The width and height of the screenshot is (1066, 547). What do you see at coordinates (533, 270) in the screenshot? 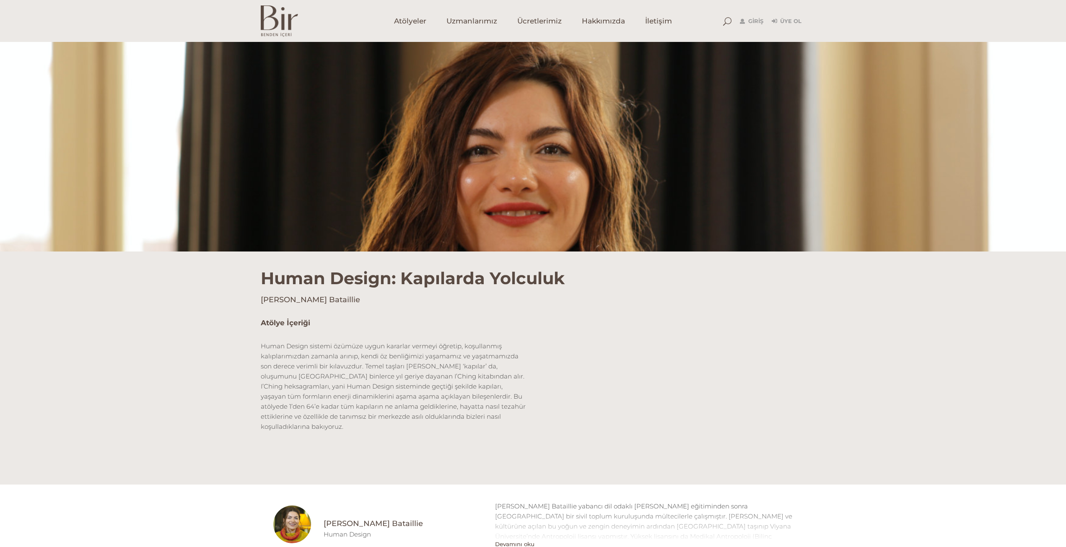
I see `h1: Human Design: Kapılarda Yolculuk` at bounding box center [533, 270].